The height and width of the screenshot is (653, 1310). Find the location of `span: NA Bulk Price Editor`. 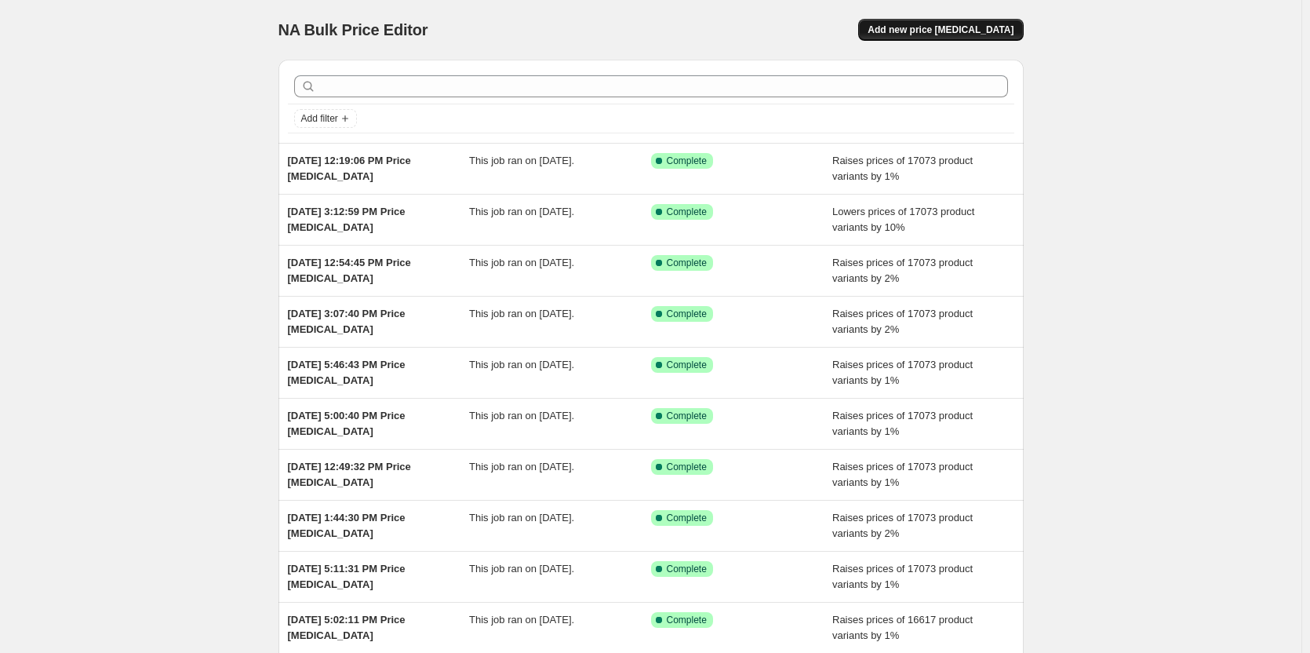

span: NA Bulk Price Editor is located at coordinates (353, 30).